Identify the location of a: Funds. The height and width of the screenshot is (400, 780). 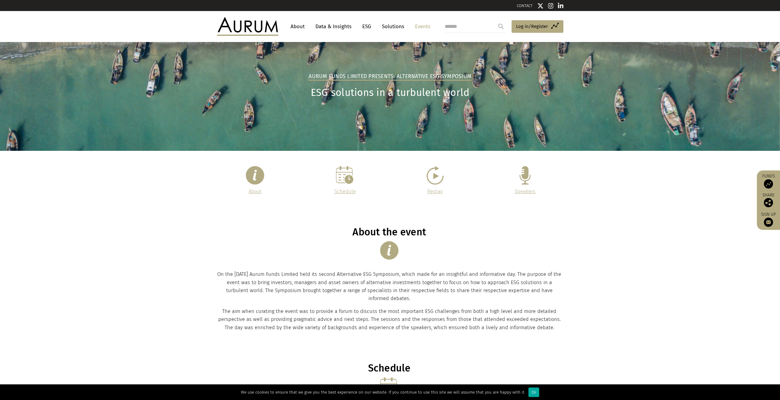
(768, 181).